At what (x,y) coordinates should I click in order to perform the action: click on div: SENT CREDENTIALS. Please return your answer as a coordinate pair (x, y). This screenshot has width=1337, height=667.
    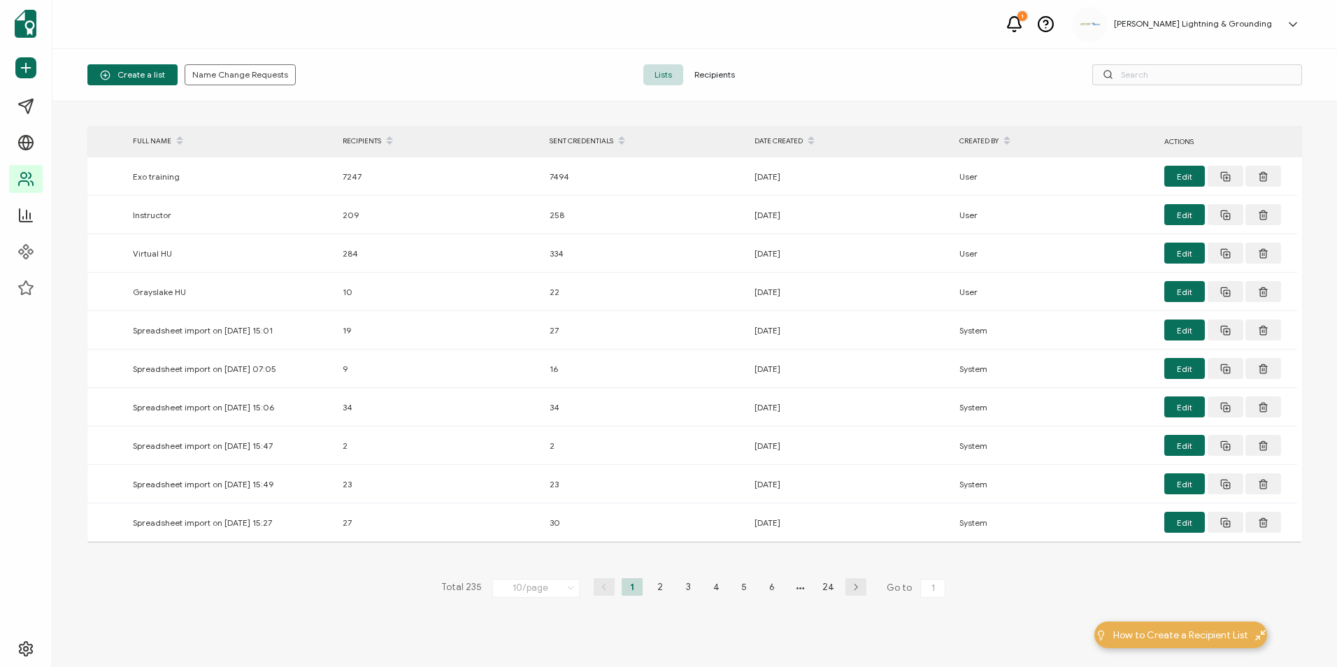
    Looking at the image, I should click on (645, 141).